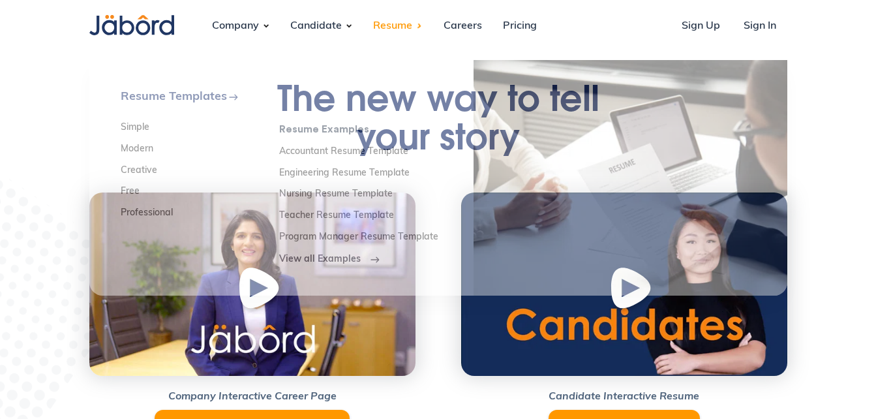  Describe the element at coordinates (316, 26) in the screenshot. I see `div: Candidate` at that location.